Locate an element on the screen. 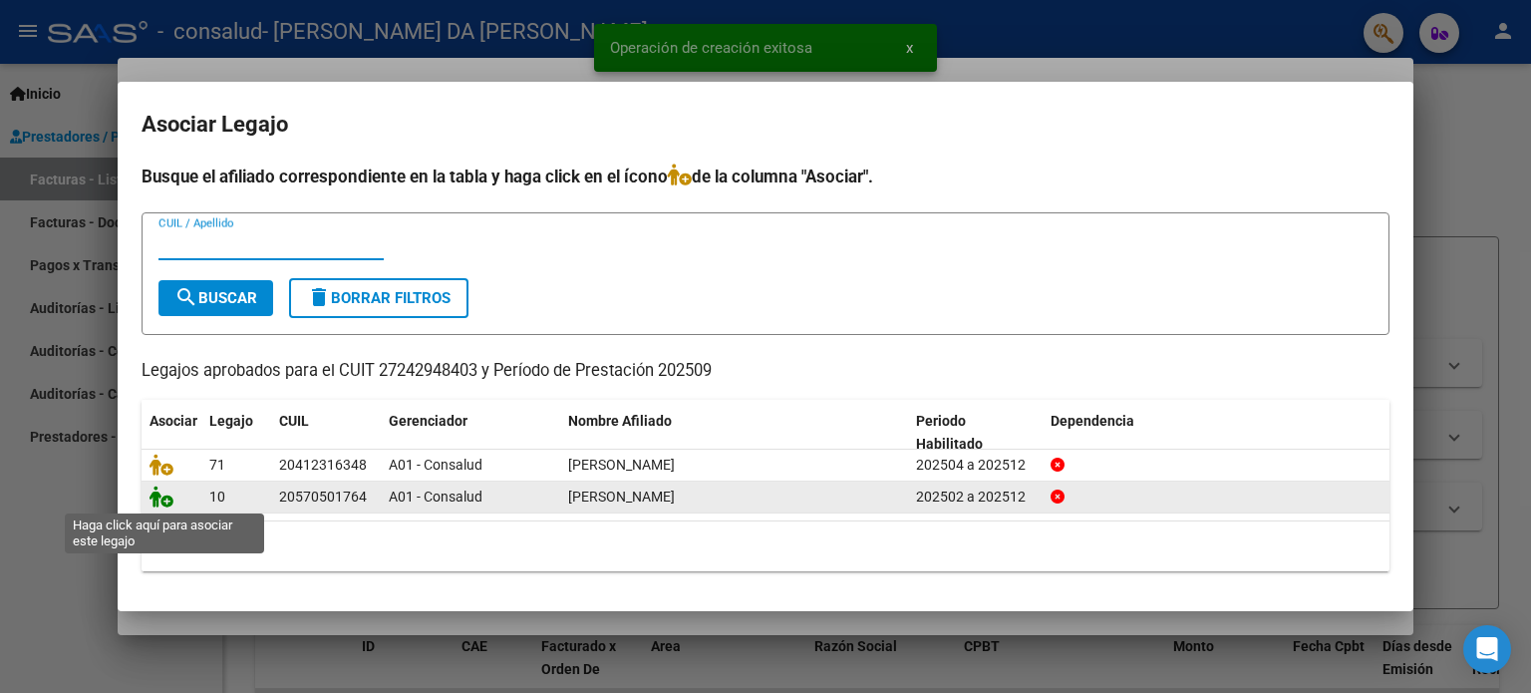 Image resolution: width=1531 pixels, height=693 pixels. h4: Busque el afiliado correspondiente en la tabla y haga click en el ícono de la columna "Asociar". is located at coordinates (766, 176).